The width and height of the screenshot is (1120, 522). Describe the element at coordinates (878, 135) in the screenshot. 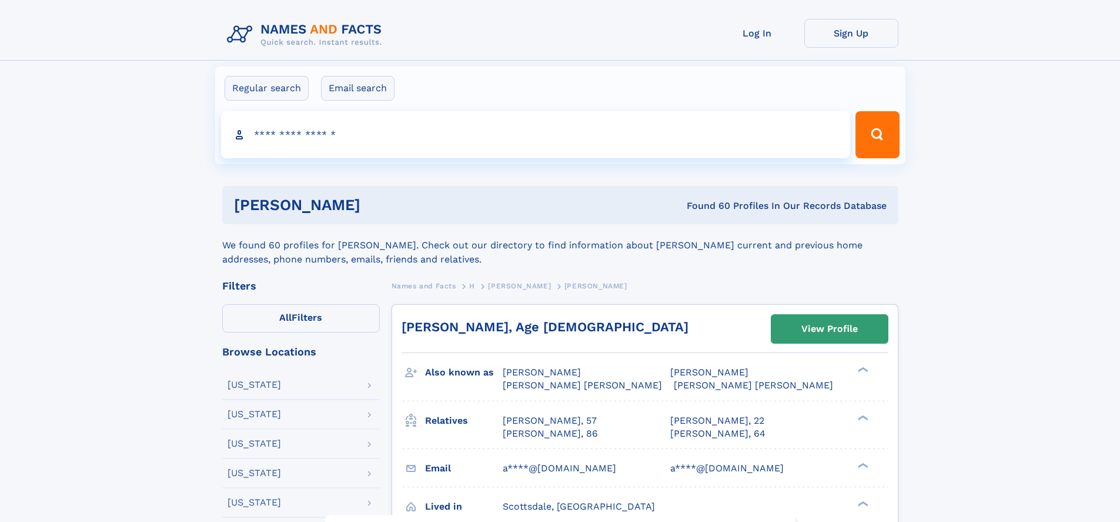

I see `button: Search Button` at that location.